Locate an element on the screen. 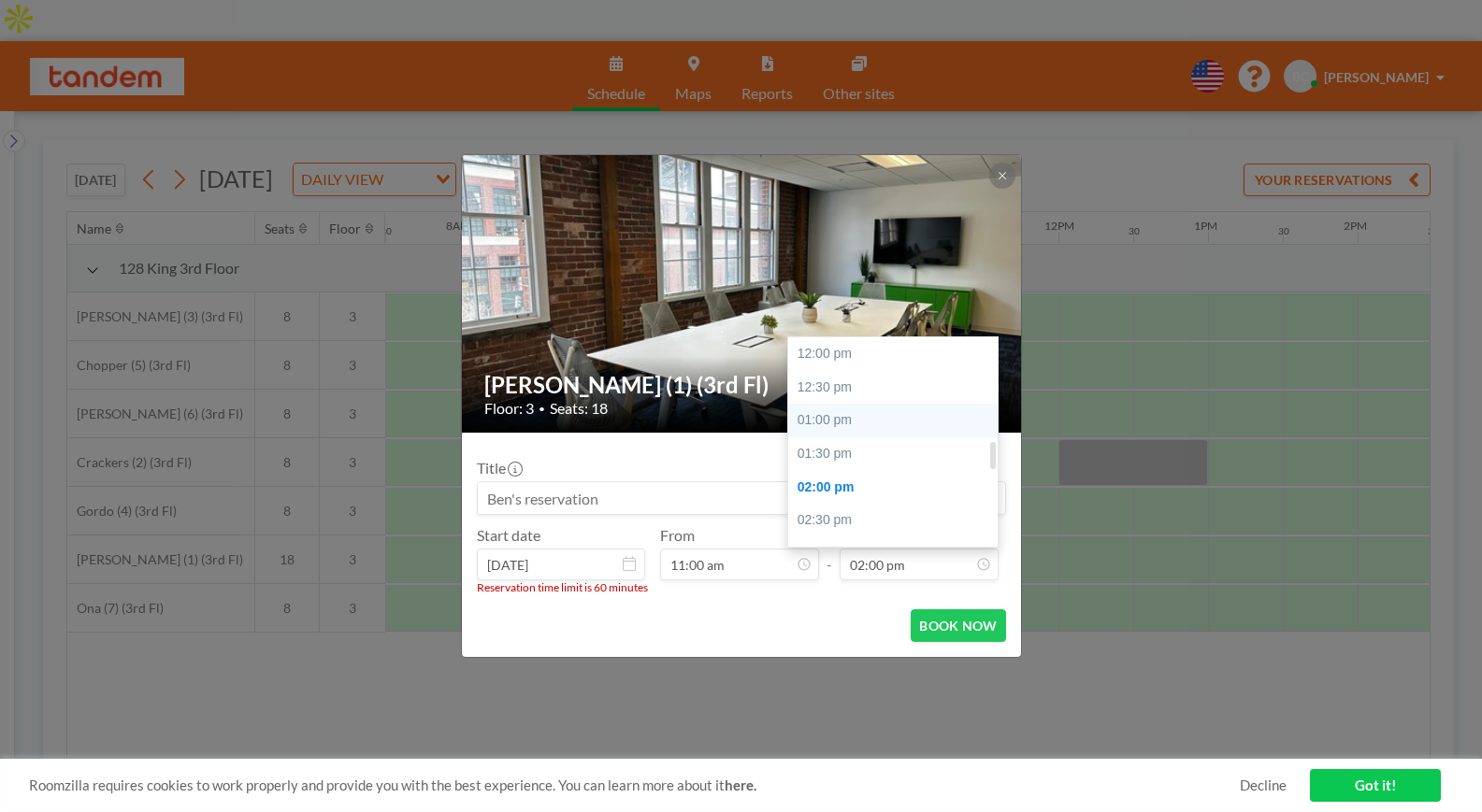 This screenshot has width=1482, height=812. input: Ben's reservation is located at coordinates (742, 498).